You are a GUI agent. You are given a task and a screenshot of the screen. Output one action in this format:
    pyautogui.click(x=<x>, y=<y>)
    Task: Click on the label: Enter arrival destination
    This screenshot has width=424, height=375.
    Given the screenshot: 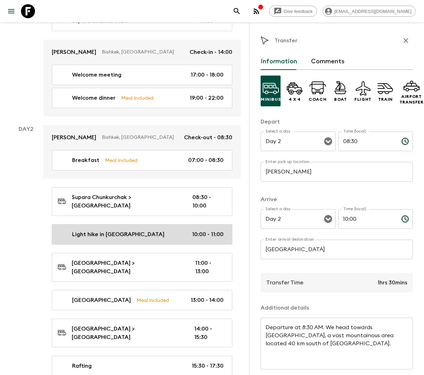 What is the action you would take?
    pyautogui.click(x=290, y=240)
    